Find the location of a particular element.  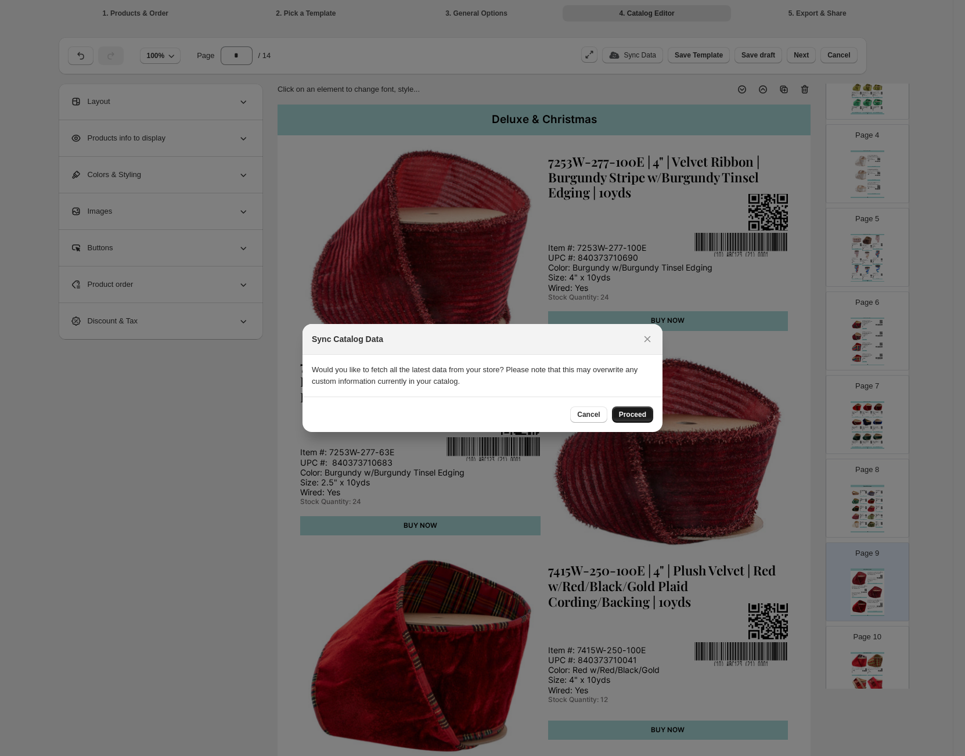

h2: Sync Catalog Data is located at coordinates (347, 339).